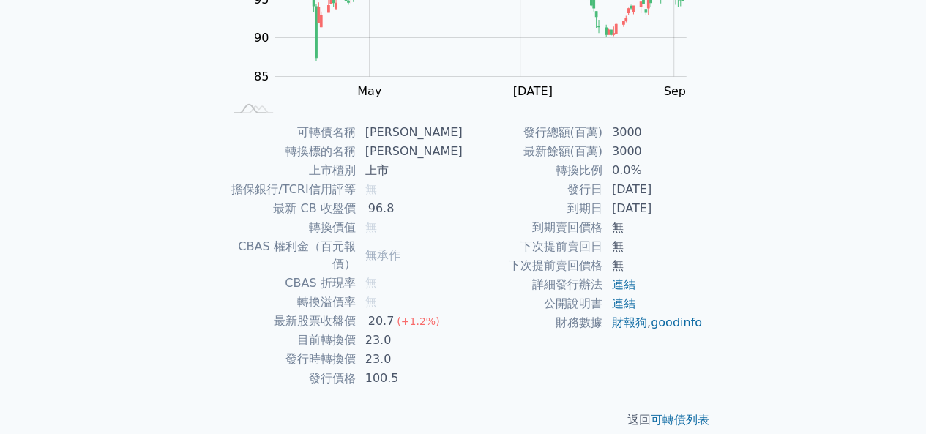  What do you see at coordinates (533, 285) in the screenshot?
I see `td: 詳細發行辦法` at bounding box center [533, 285].